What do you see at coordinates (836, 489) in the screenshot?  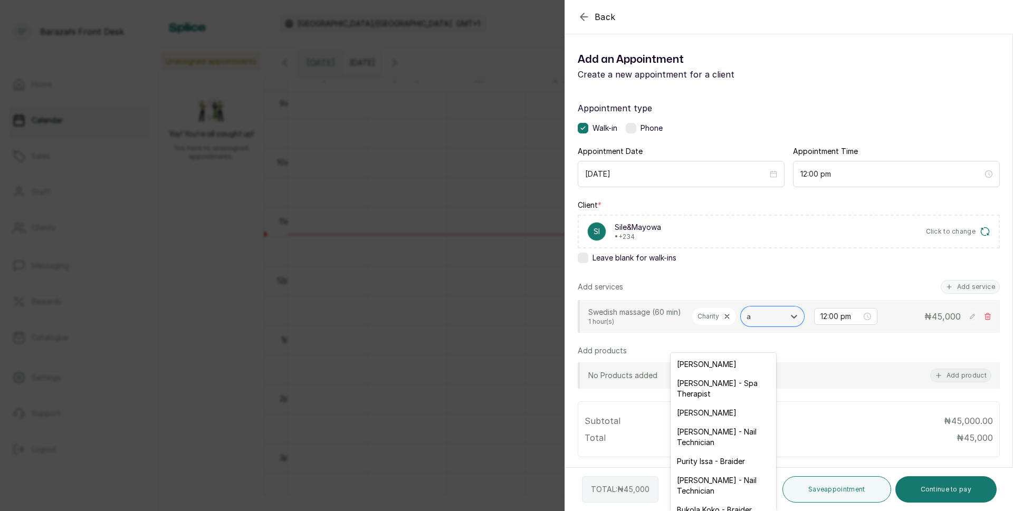 I see `button: Saveappointment` at bounding box center [836, 489].